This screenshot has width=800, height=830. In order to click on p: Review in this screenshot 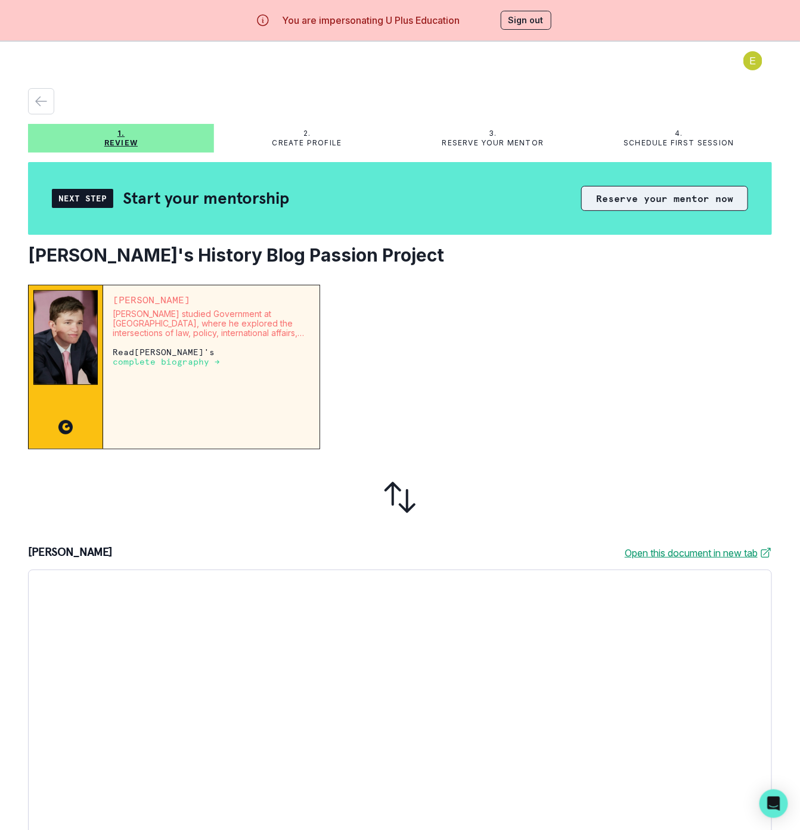, I will do `click(121, 143)`.